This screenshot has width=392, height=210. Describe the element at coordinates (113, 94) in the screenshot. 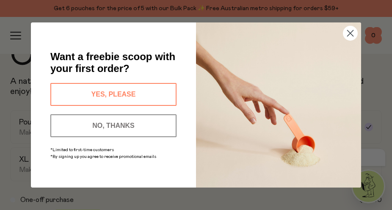

I see `button: YES, PLEASE` at that location.